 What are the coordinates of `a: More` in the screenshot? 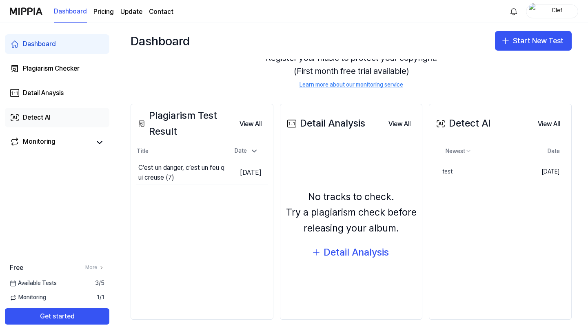 It's located at (95, 267).